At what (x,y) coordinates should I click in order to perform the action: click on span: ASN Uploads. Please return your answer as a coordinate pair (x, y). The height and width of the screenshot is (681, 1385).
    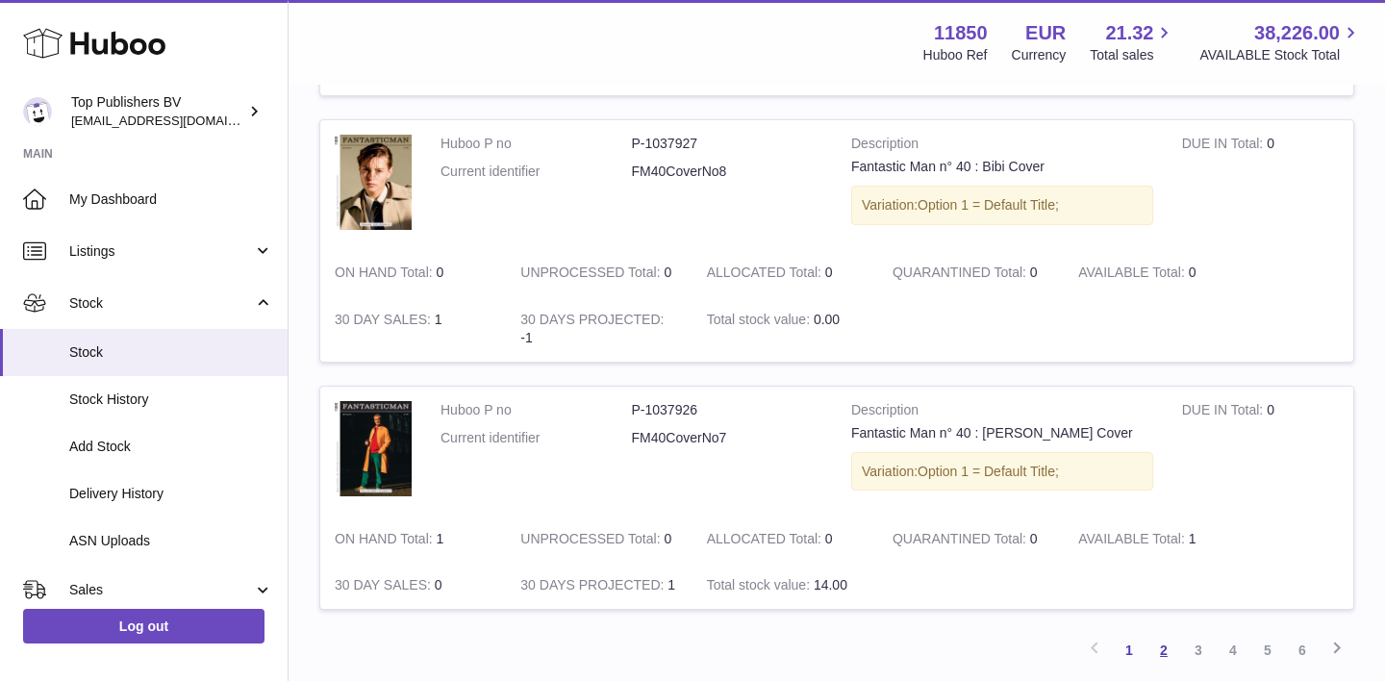
    Looking at the image, I should click on (171, 541).